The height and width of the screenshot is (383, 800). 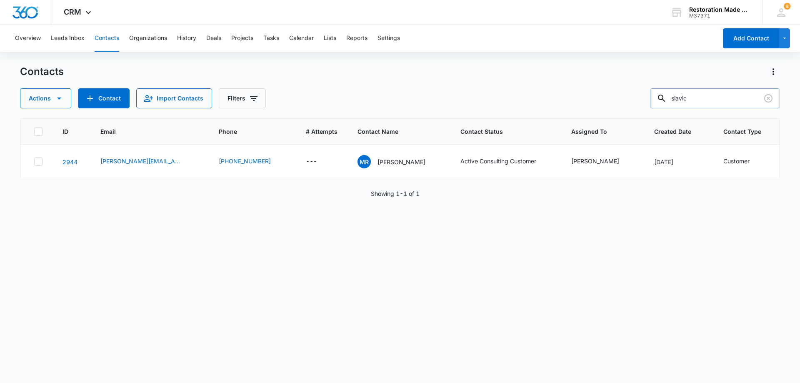 I want to click on button: Import Contacts, so click(x=174, y=98).